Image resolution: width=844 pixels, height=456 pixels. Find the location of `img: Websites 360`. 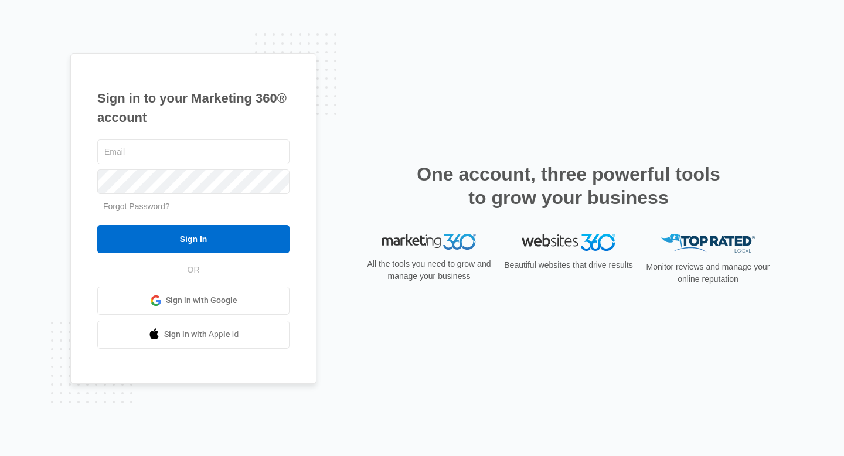

img: Websites 360 is located at coordinates (568, 242).